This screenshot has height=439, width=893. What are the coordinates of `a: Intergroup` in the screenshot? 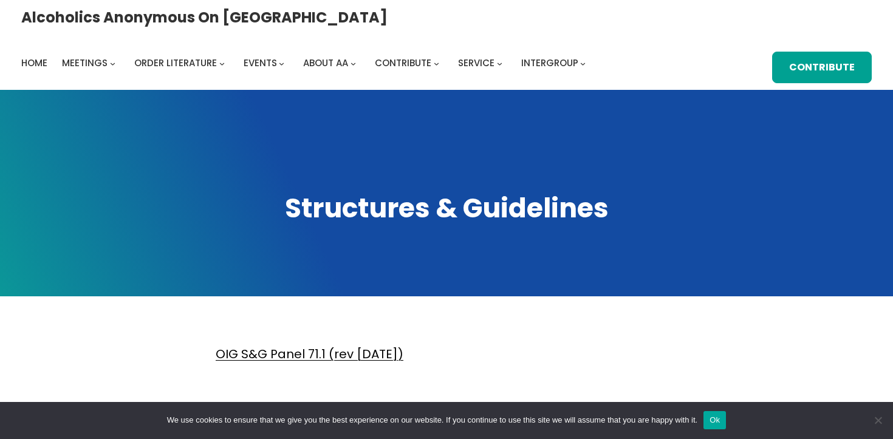 It's located at (550, 63).